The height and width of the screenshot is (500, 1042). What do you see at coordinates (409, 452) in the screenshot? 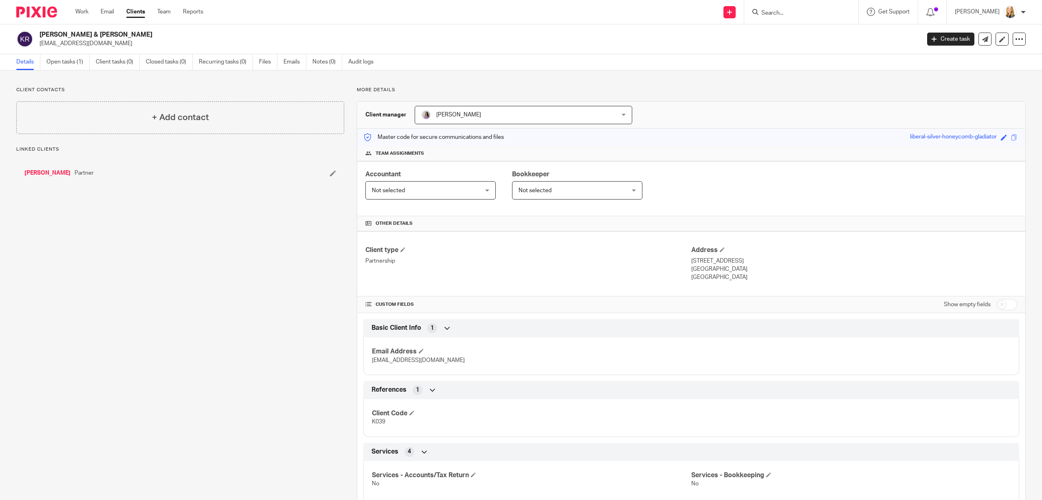
I see `span: 4` at bounding box center [409, 452].